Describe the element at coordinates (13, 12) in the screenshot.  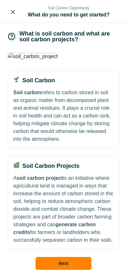
I see `button: Close` at that location.